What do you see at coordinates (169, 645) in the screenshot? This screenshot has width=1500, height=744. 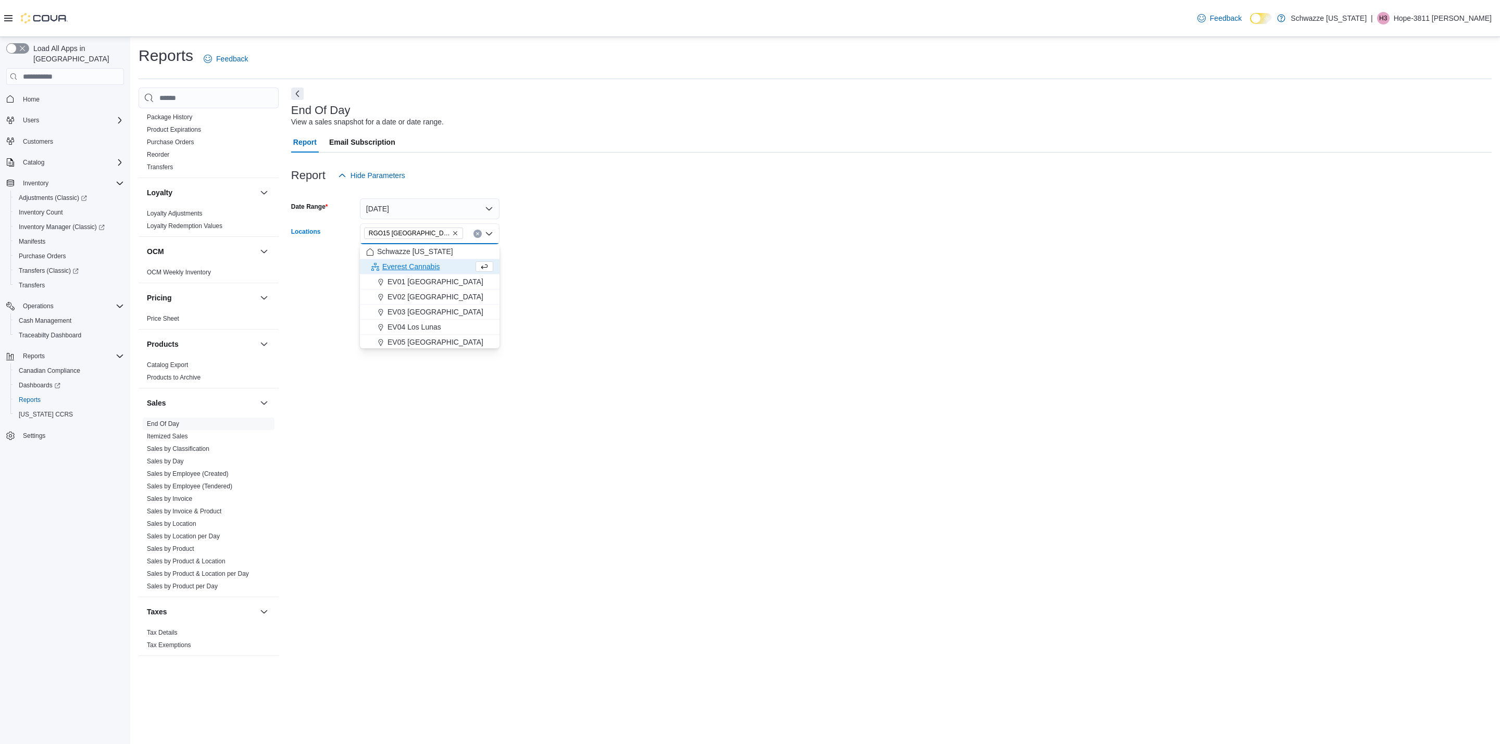 I see `a: Tax Exemptions` at bounding box center [169, 645].